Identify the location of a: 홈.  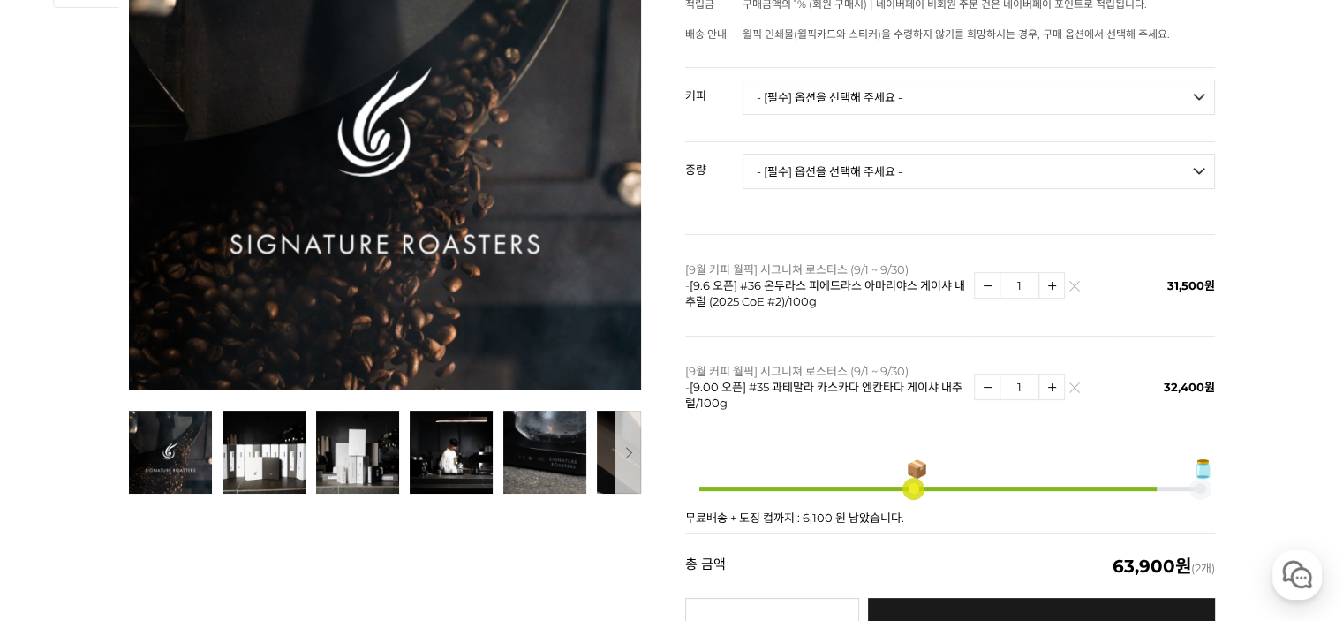
(61, 496).